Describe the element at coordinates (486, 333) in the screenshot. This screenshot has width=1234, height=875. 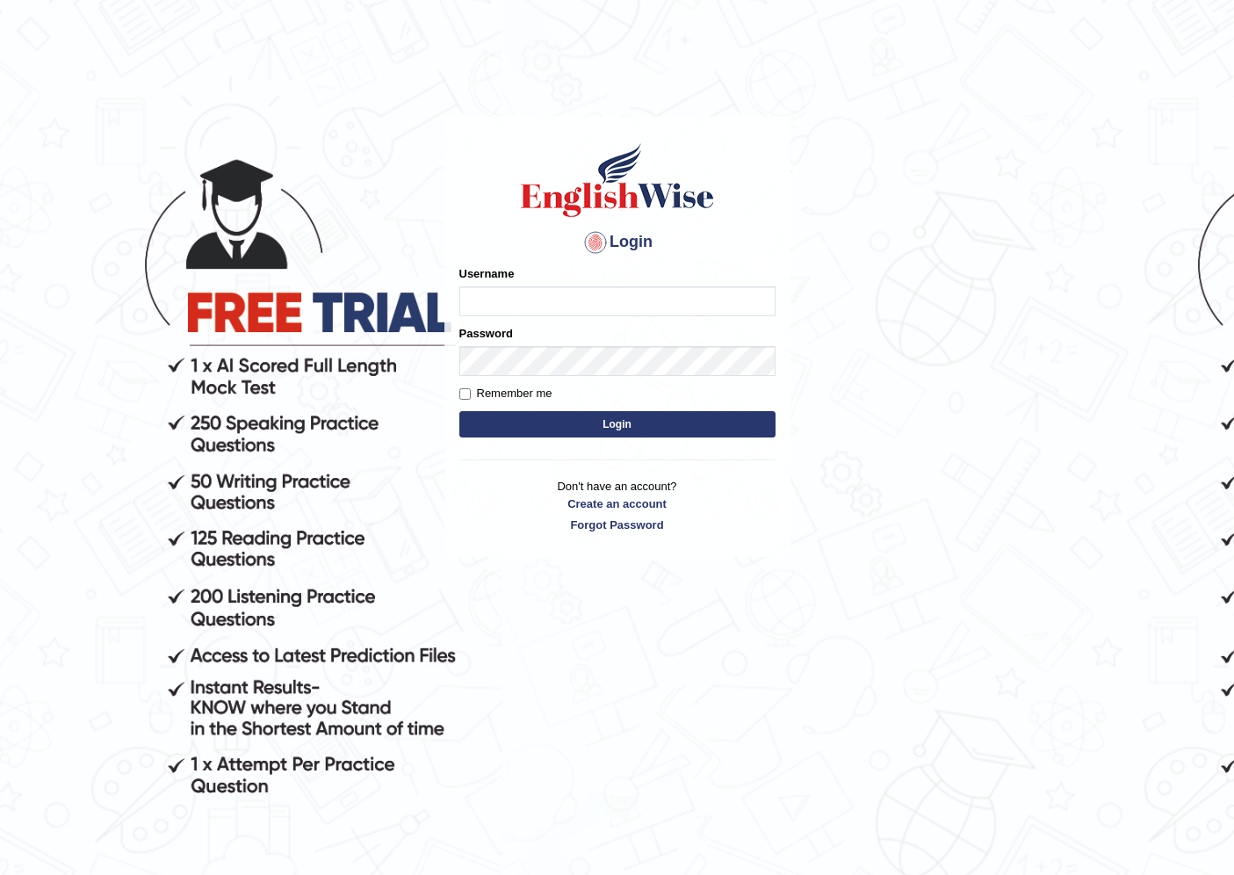
I see `label: Password` at that location.